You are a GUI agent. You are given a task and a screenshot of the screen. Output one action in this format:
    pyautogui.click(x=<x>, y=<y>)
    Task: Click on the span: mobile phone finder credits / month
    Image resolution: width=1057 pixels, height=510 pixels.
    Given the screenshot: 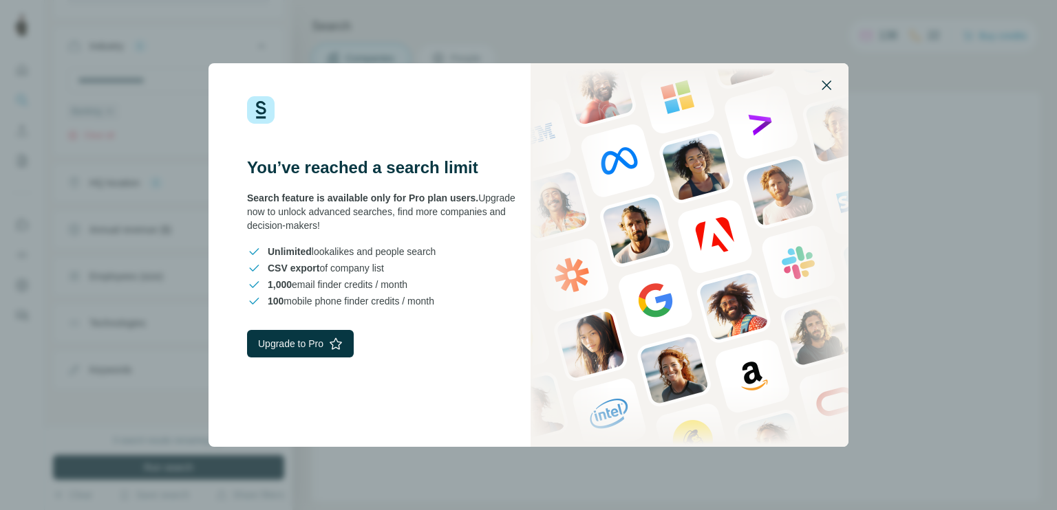 What is the action you would take?
    pyautogui.click(x=351, y=301)
    